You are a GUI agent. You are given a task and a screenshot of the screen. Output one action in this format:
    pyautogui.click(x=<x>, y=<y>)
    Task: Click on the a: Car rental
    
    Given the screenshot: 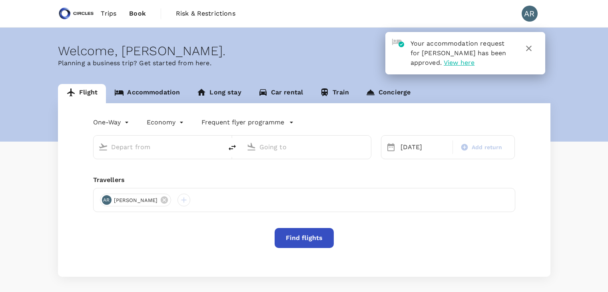 What is the action you would take?
    pyautogui.click(x=281, y=94)
    